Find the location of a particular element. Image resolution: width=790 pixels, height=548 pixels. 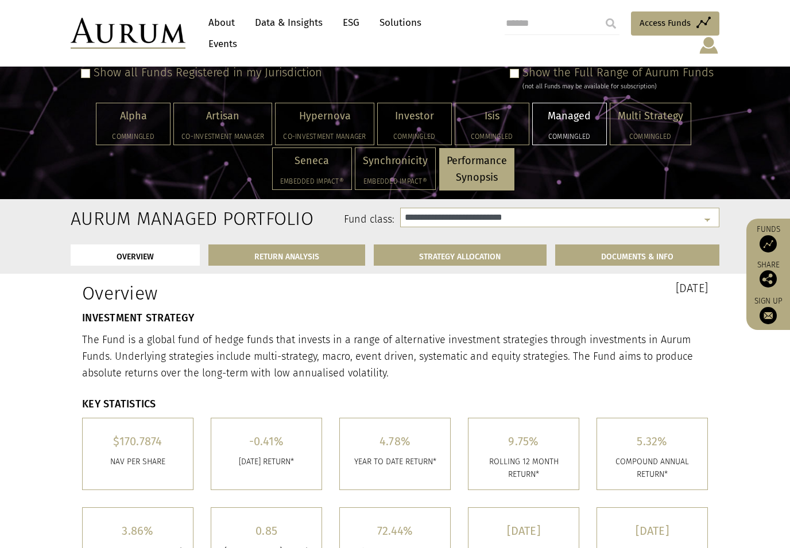

p: YEAR TO DATE RETURN* is located at coordinates (395, 462).